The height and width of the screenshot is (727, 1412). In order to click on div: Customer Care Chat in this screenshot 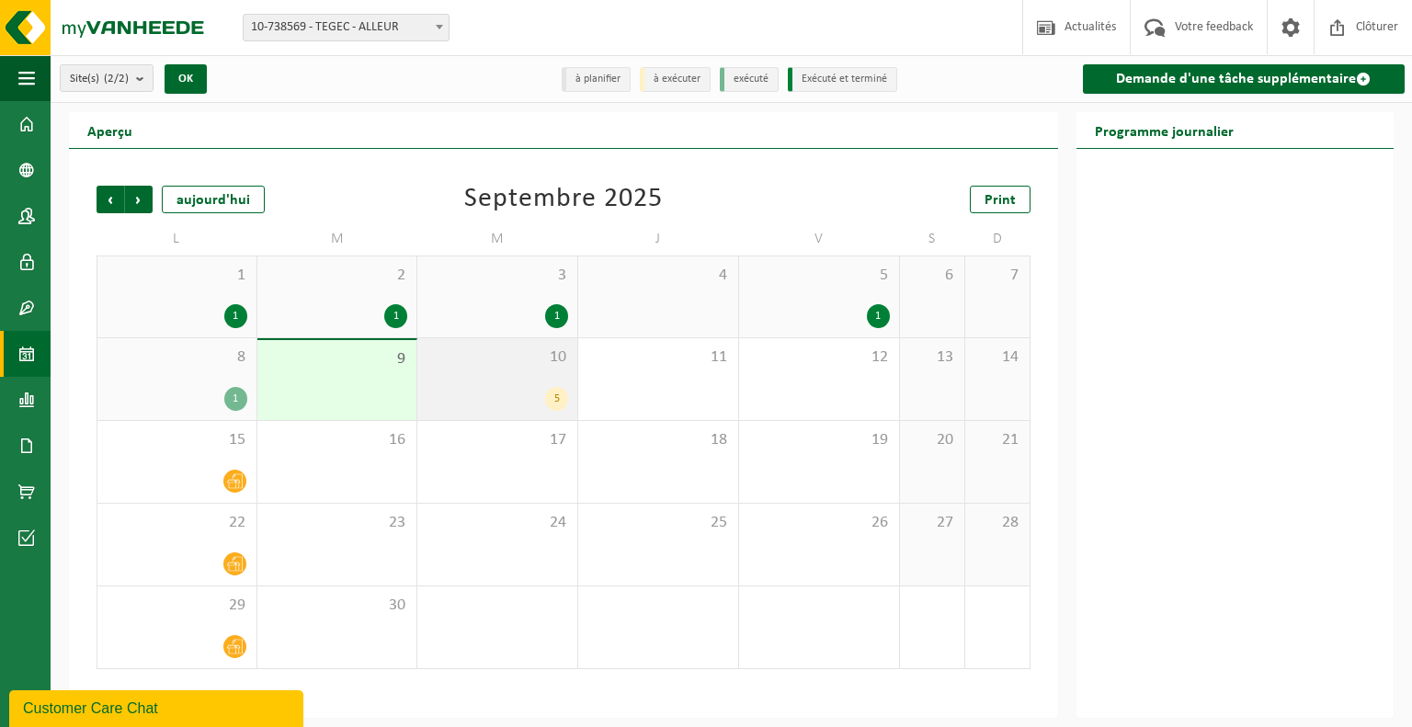, I will do `click(147, 22)`.